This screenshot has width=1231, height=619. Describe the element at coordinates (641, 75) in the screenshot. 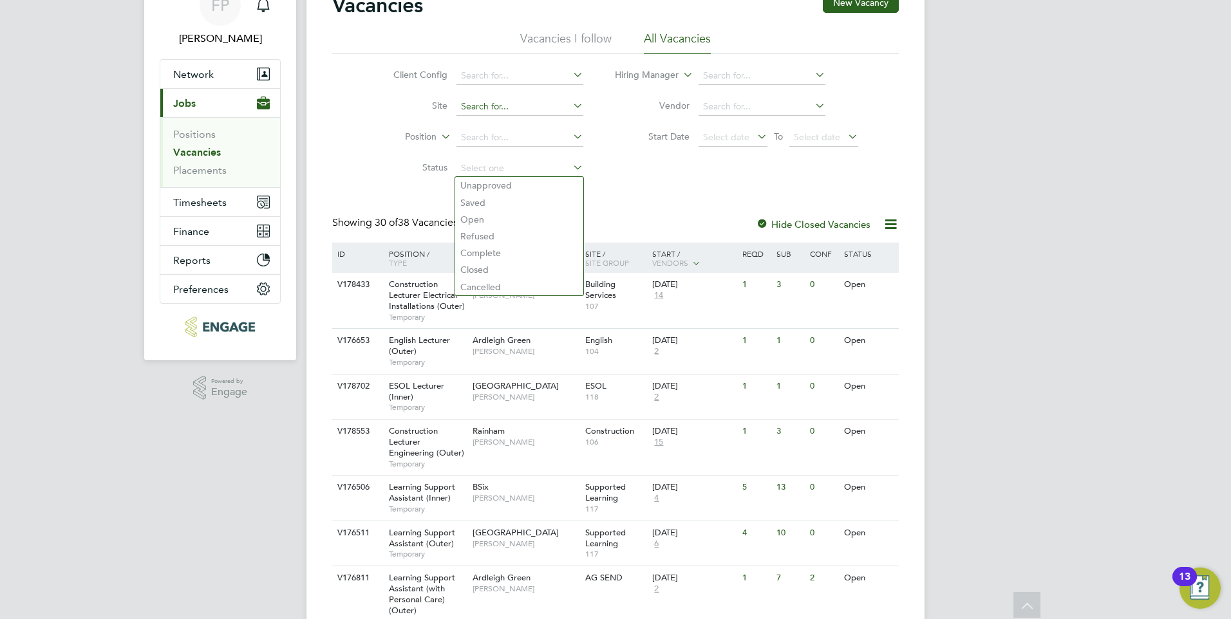

I see `label: Hiring Manager` at that location.